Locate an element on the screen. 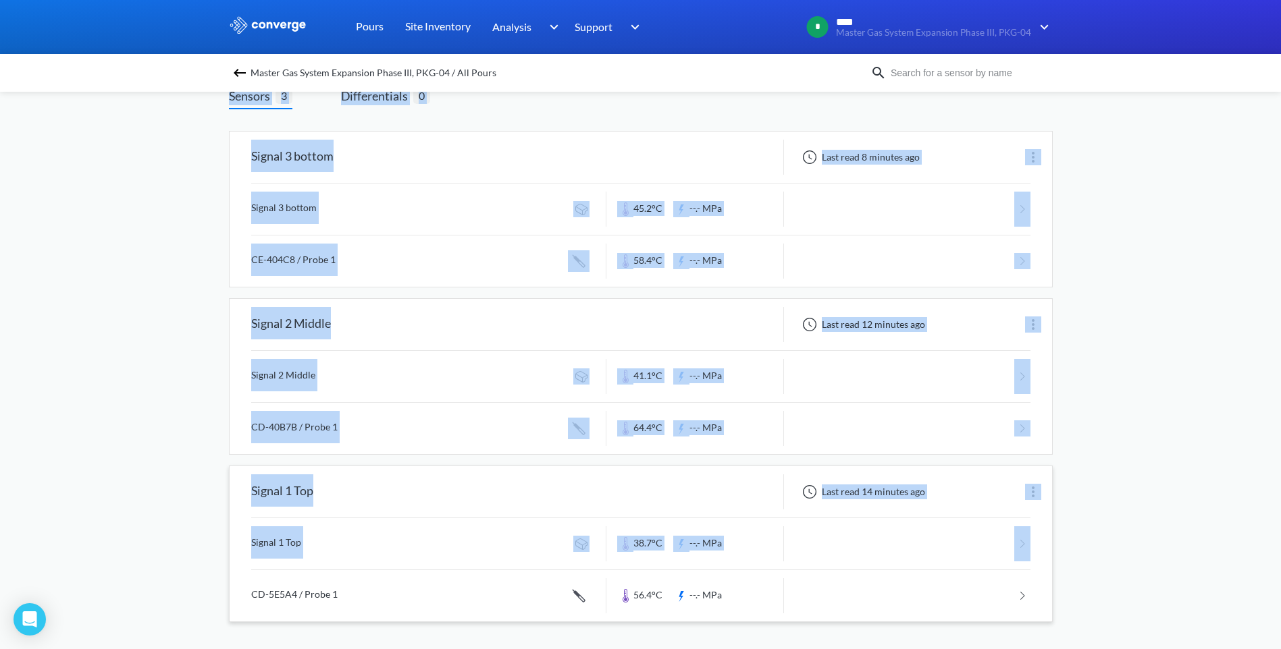 The width and height of the screenshot is (1281, 649). div: Signal 3 bottom is located at coordinates (292, 157).